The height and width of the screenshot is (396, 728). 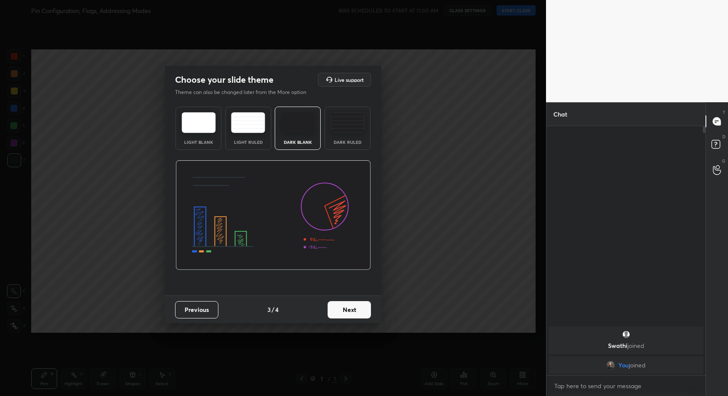 I want to click on img: lightTheme.e5ed3b09.svg, so click(x=199, y=123).